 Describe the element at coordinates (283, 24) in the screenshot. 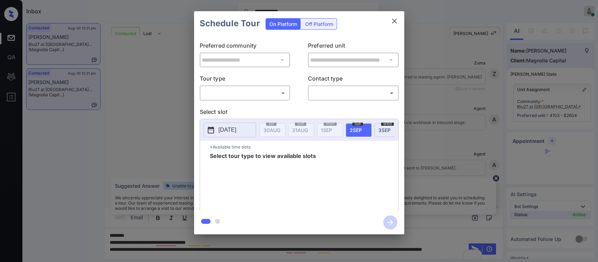

I see `div: On Platform` at that location.